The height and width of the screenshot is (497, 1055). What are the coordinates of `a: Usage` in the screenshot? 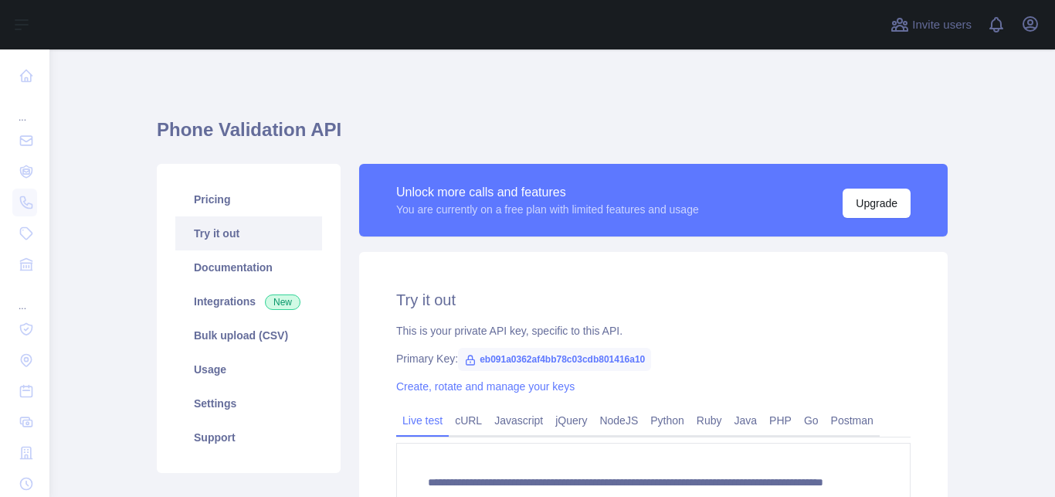 It's located at (249, 369).